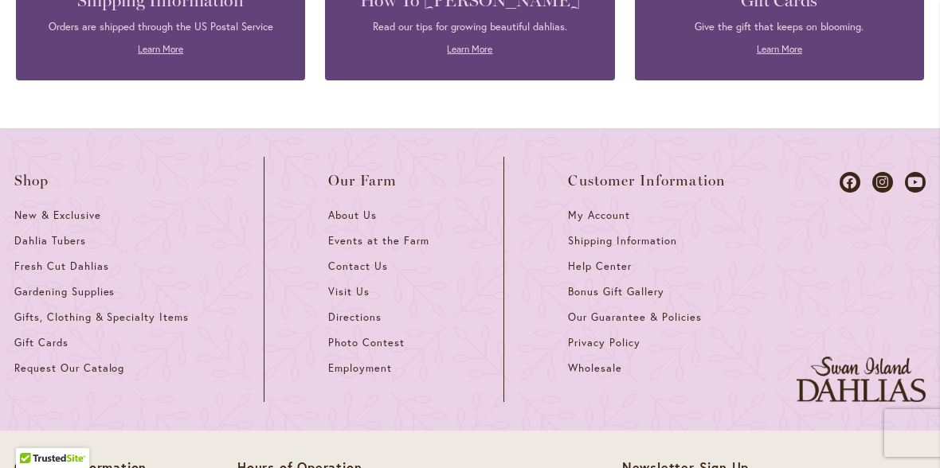 This screenshot has width=940, height=468. I want to click on span: About Us, so click(352, 215).